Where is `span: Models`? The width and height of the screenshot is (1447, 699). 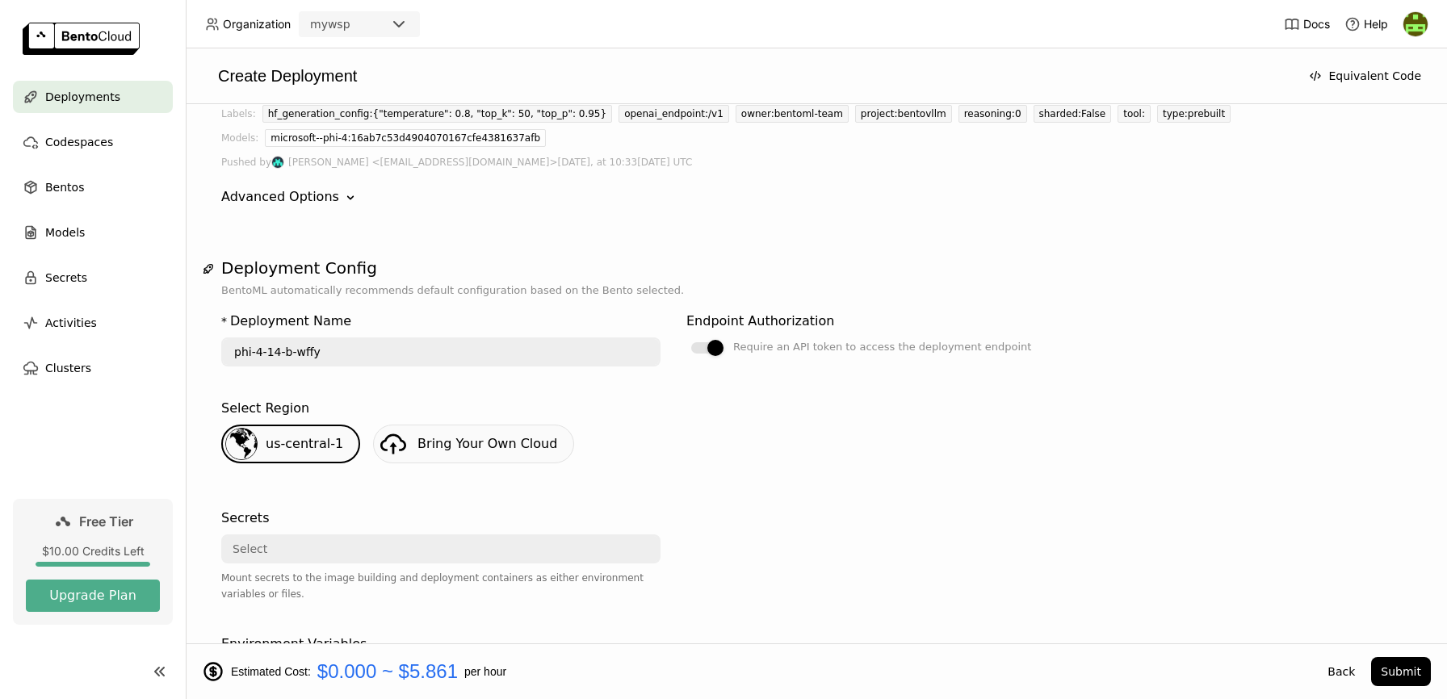 span: Models is located at coordinates (65, 233).